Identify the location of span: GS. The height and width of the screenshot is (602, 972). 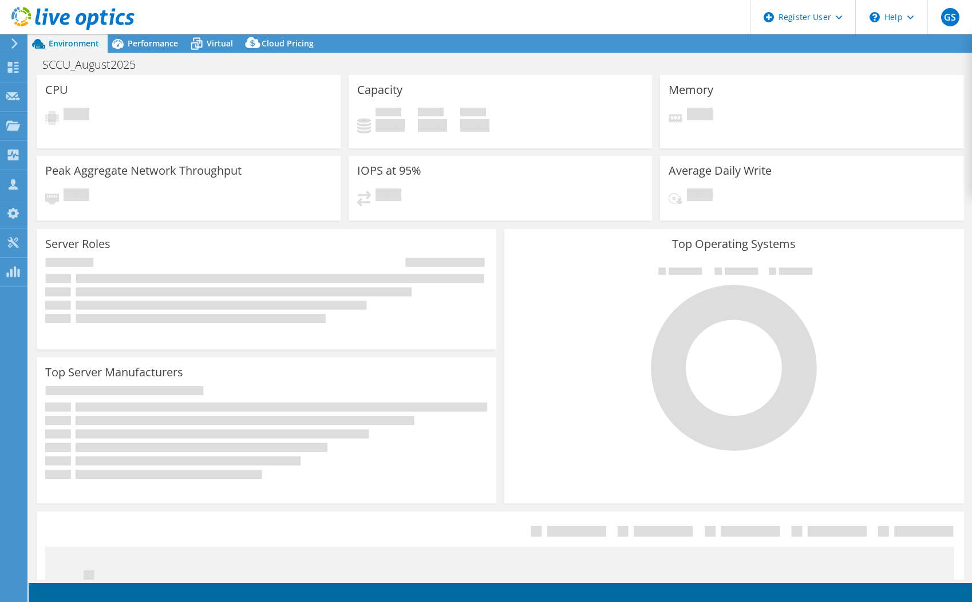
(951, 17).